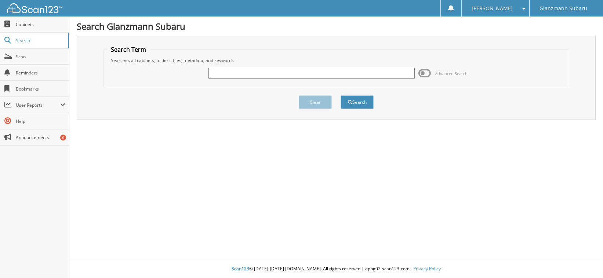 The height and width of the screenshot is (278, 603). What do you see at coordinates (40, 137) in the screenshot?
I see `span: Announcements` at bounding box center [40, 137].